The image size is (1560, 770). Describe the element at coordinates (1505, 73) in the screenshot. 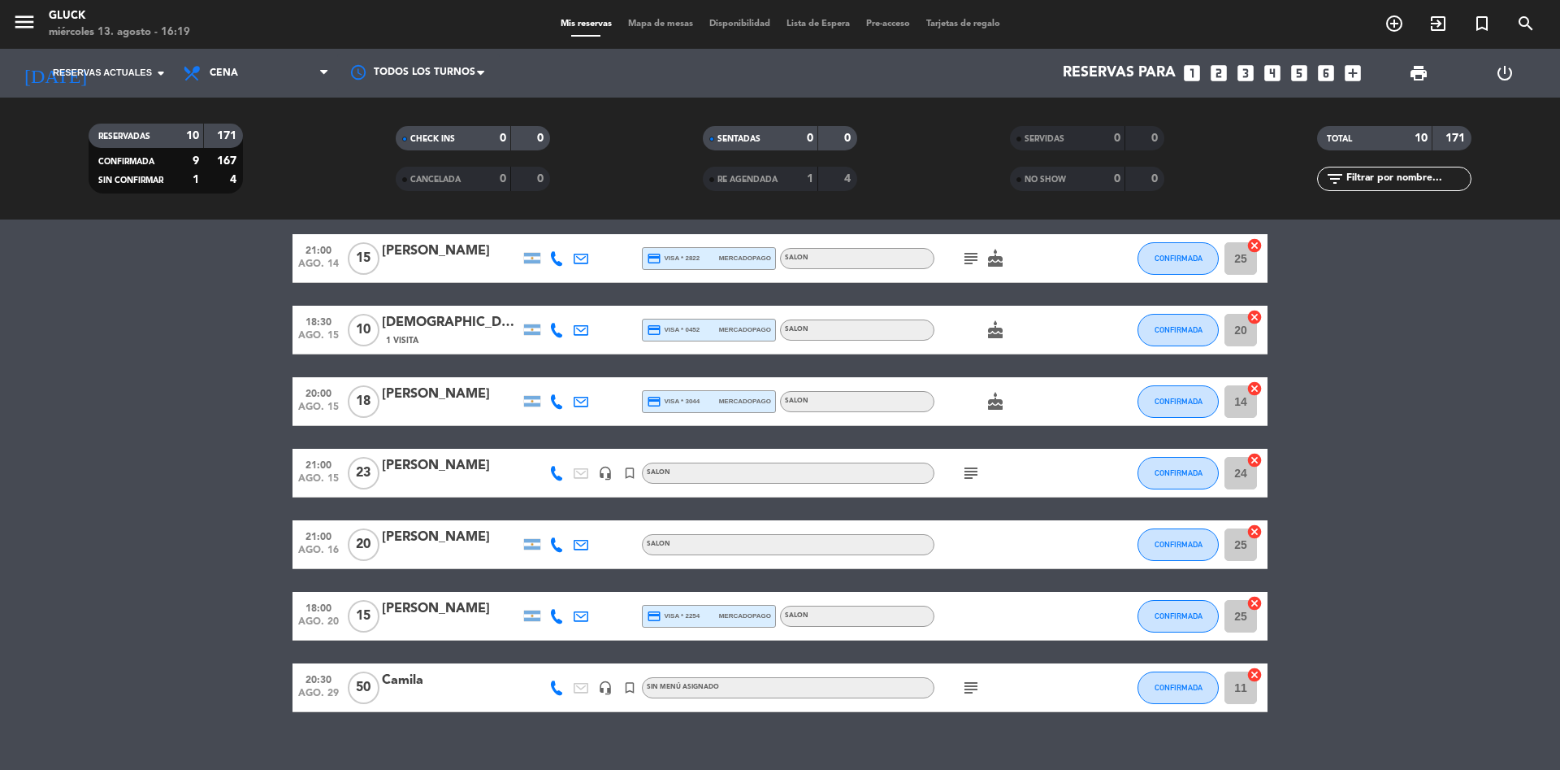

I see `i: power_settings_new` at that location.